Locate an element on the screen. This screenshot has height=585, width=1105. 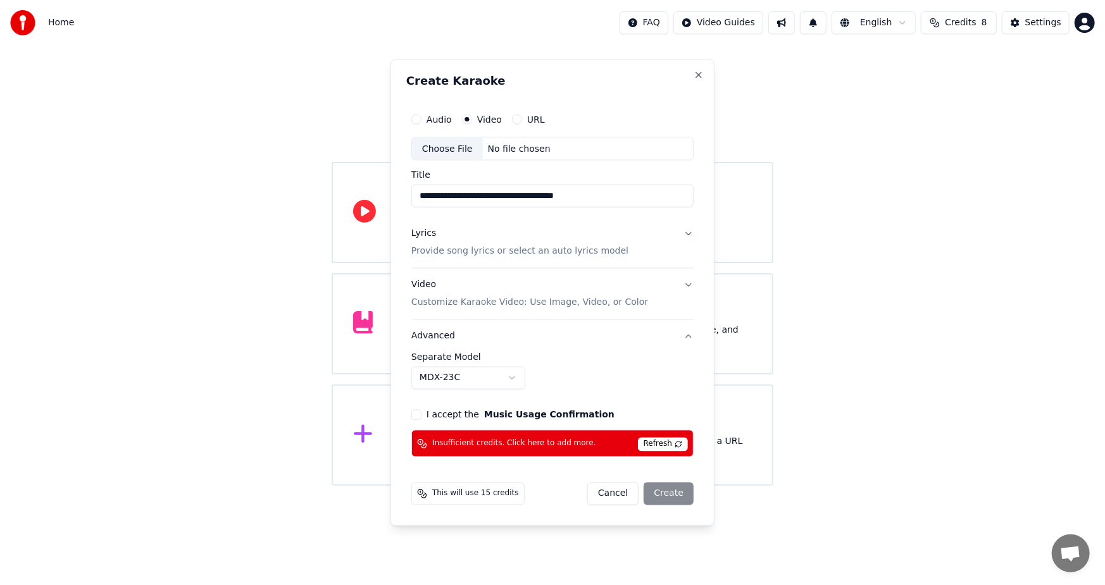
h2: Create Karaoke is located at coordinates (552, 80).